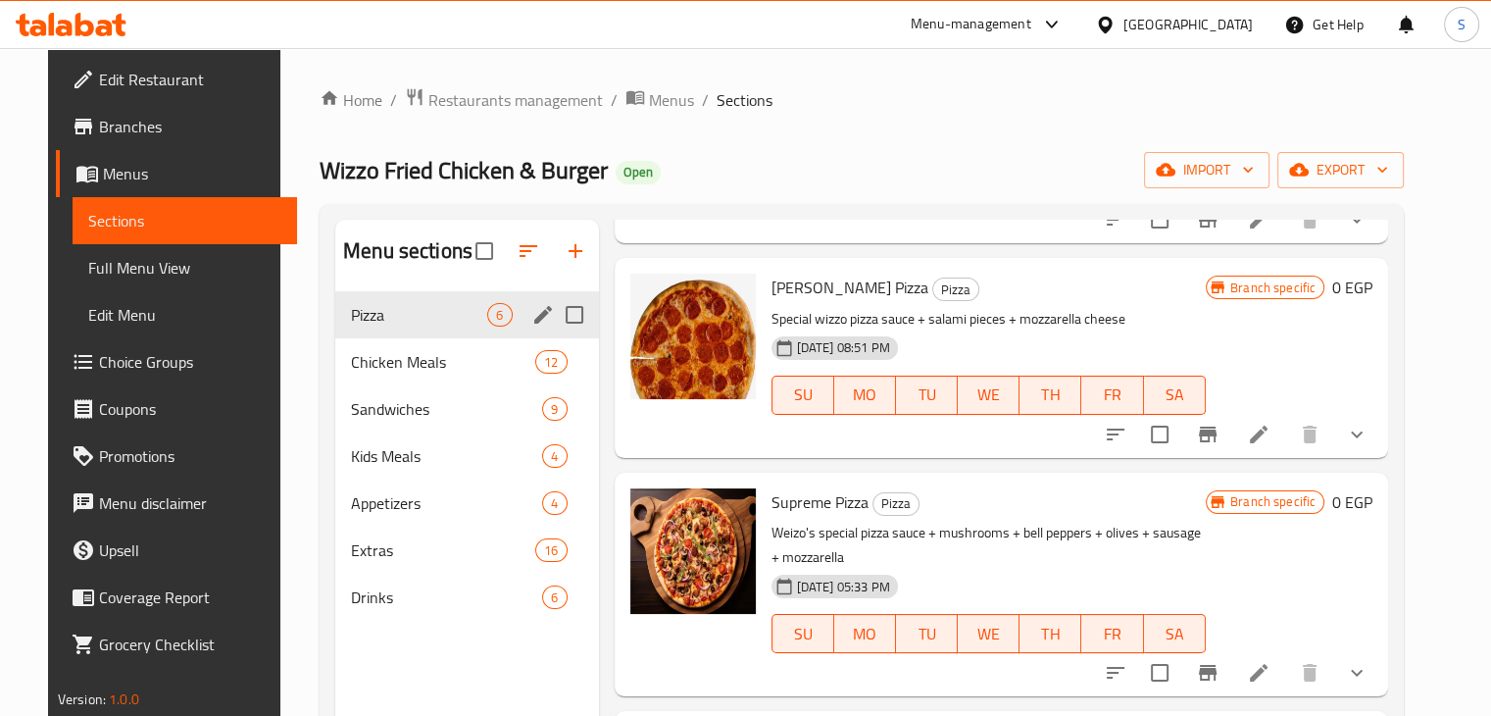 This screenshot has height=716, width=1491. I want to click on img: Salmi Pizza, so click(693, 336).